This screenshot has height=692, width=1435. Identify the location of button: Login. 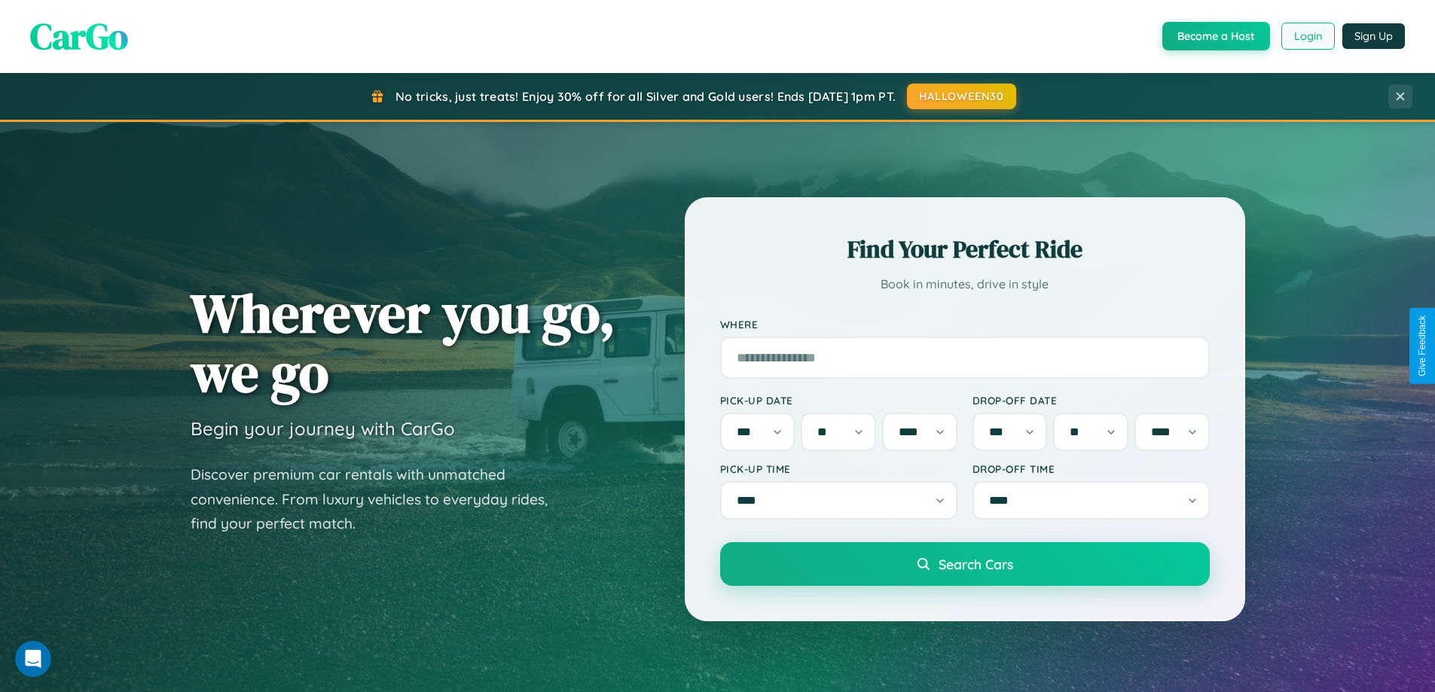
(1307, 36).